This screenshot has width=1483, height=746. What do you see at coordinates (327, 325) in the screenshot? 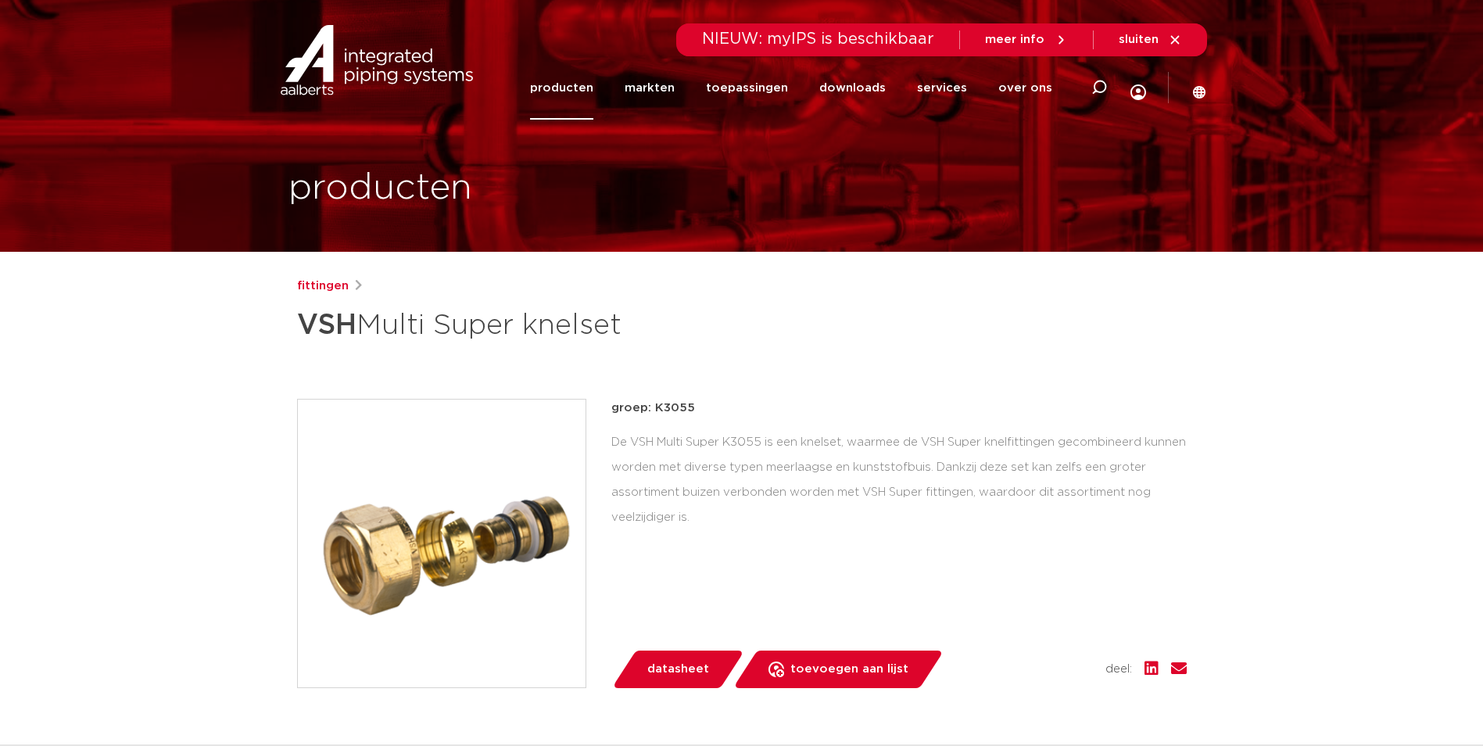
I see `strong: VSH` at bounding box center [327, 325].